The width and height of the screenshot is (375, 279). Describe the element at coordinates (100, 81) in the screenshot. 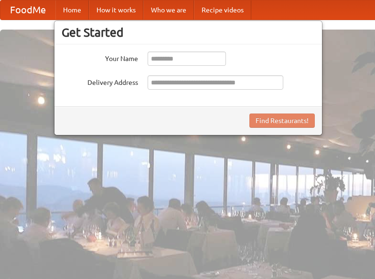

I see `label: Delivery Address` at that location.